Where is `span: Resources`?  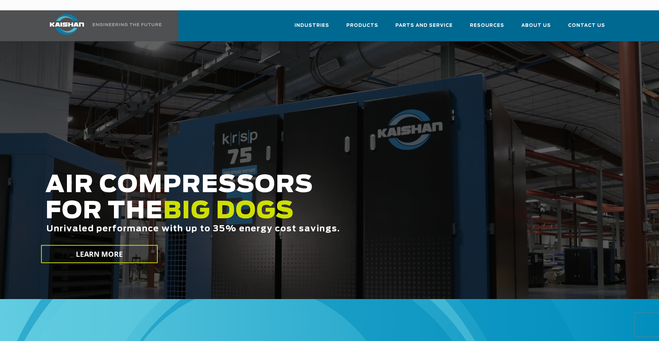 span: Resources is located at coordinates (487, 25).